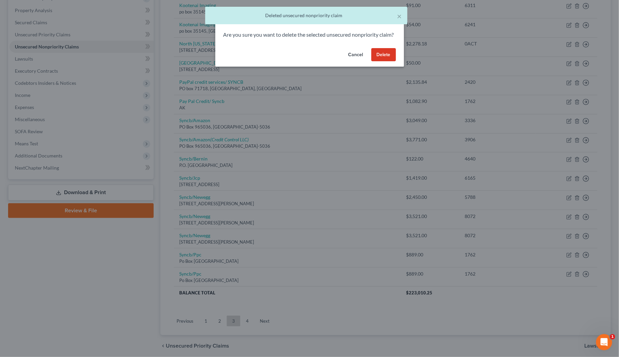 The image size is (619, 357). What do you see at coordinates (309, 35) in the screenshot?
I see `p: Are you sure you want to delete the selected unsecured nonpriority claim?` at bounding box center [309, 35].